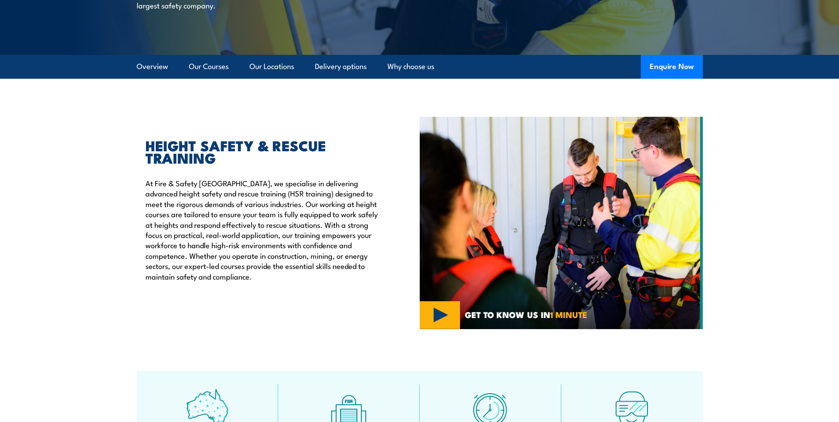 Image resolution: width=839 pixels, height=422 pixels. Describe the element at coordinates (272, 66) in the screenshot. I see `a: Our Locations` at that location.